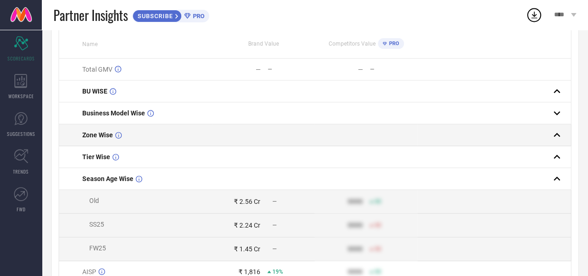 This screenshot has height=276, width=588. Describe the element at coordinates (90, 44) in the screenshot. I see `span: Name` at that location.